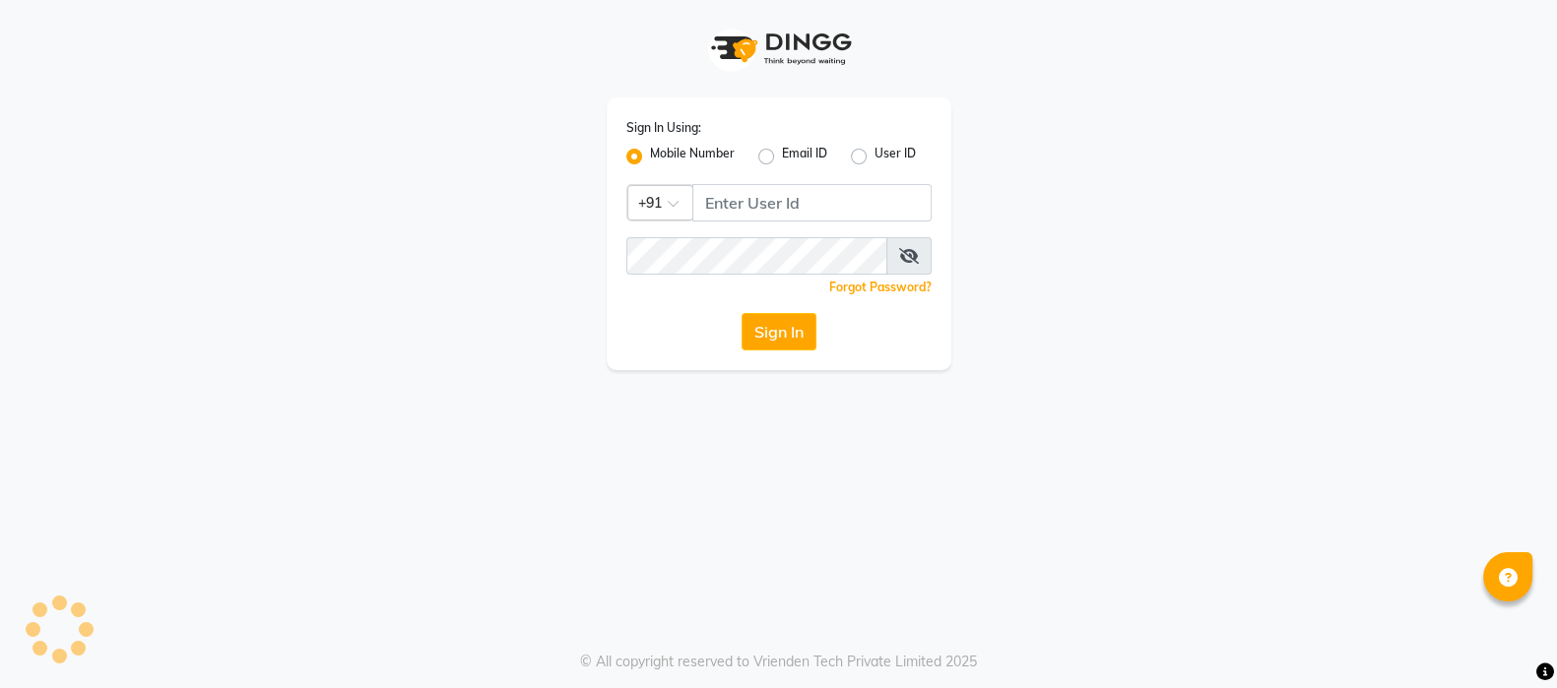 The width and height of the screenshot is (1557, 688). I want to click on label: Sign In Using:, so click(664, 128).